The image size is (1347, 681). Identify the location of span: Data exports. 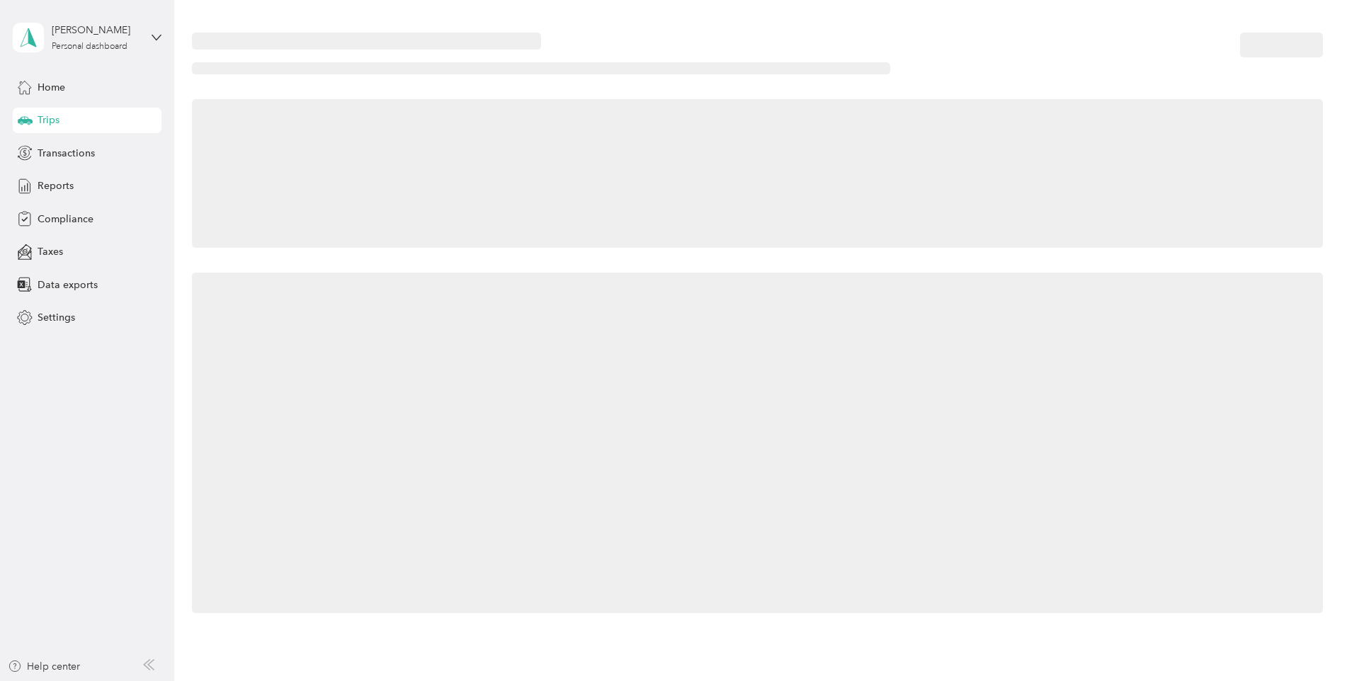
(67, 285).